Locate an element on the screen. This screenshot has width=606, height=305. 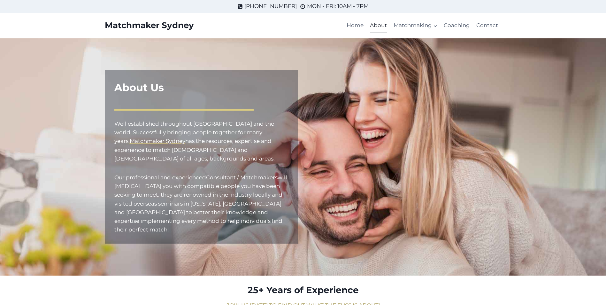
p: Matchmaker Sydney is located at coordinates (149, 25).